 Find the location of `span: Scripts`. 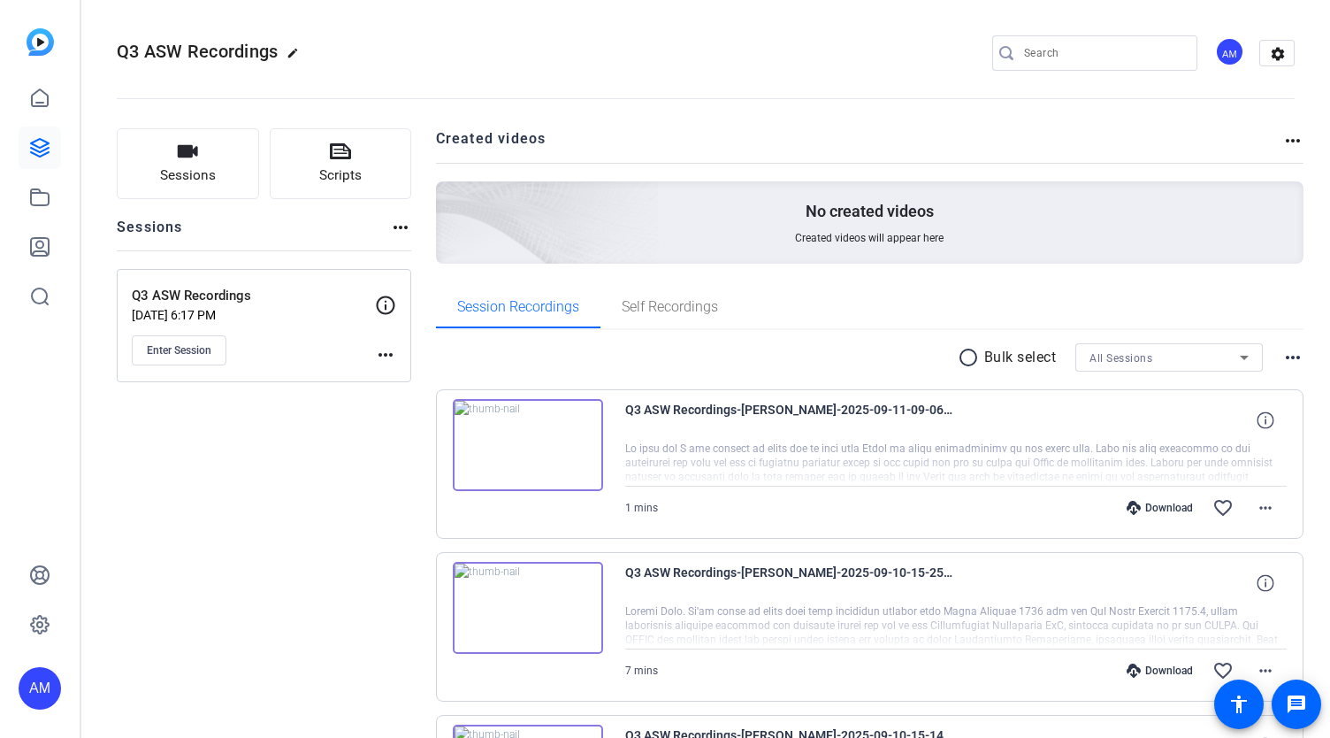

span: Scripts is located at coordinates (340, 175).